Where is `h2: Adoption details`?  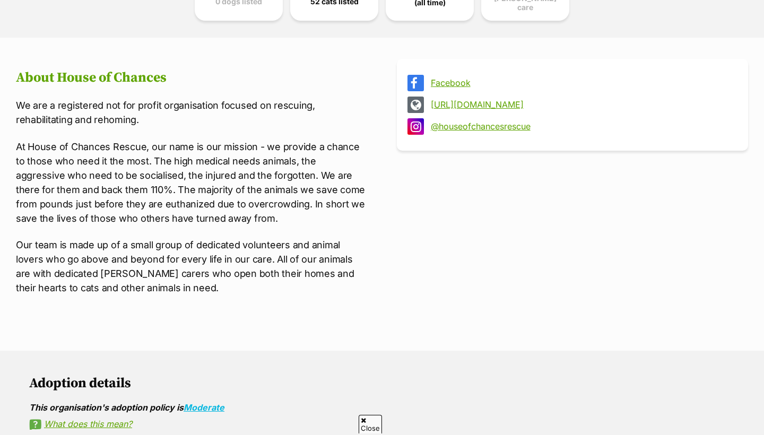
h2: Adoption details is located at coordinates (382, 383).